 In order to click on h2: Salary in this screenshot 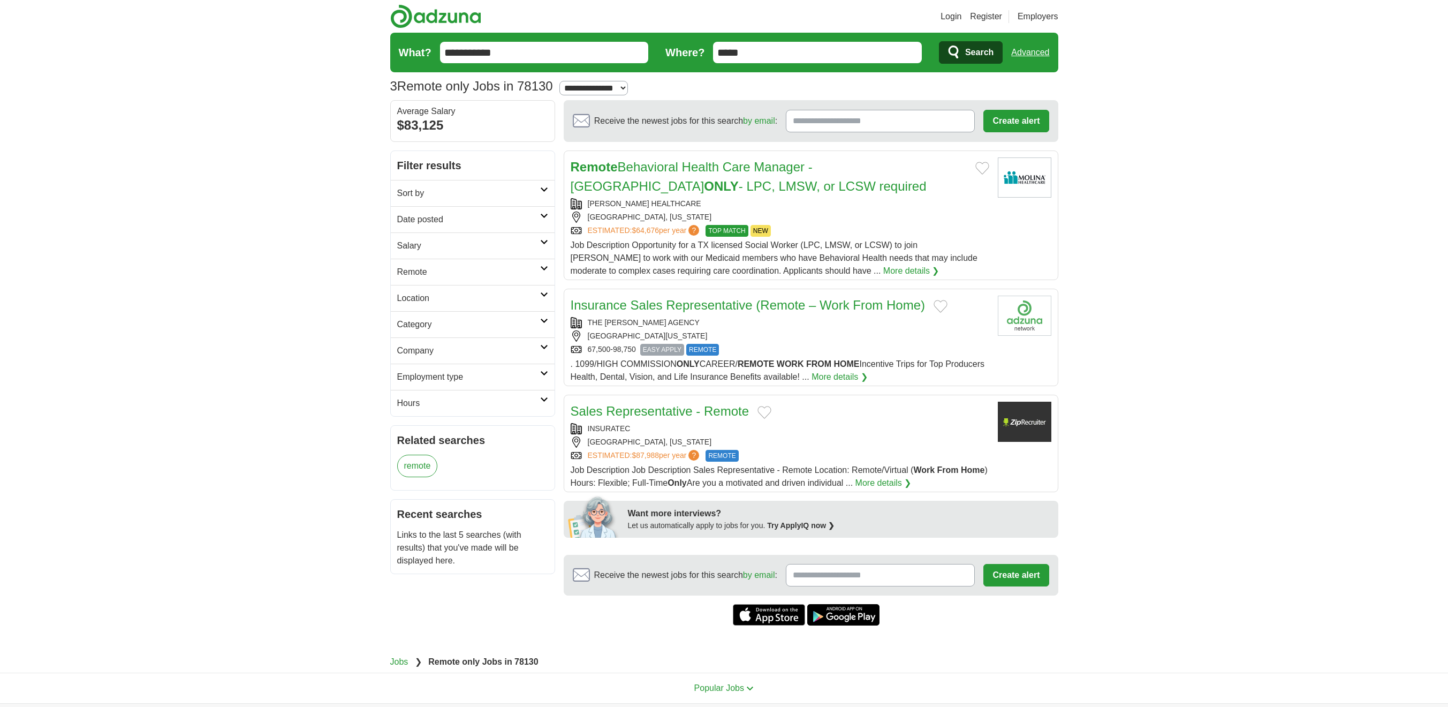, I will do `click(468, 246)`.